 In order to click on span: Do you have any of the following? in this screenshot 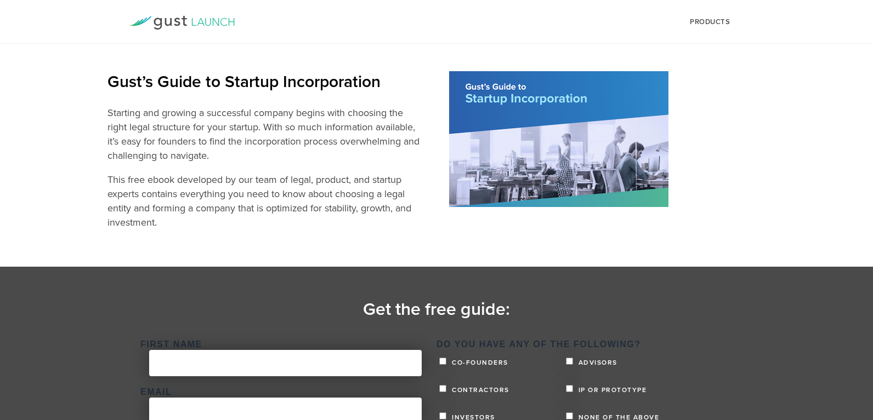, I will do `click(538, 345)`.